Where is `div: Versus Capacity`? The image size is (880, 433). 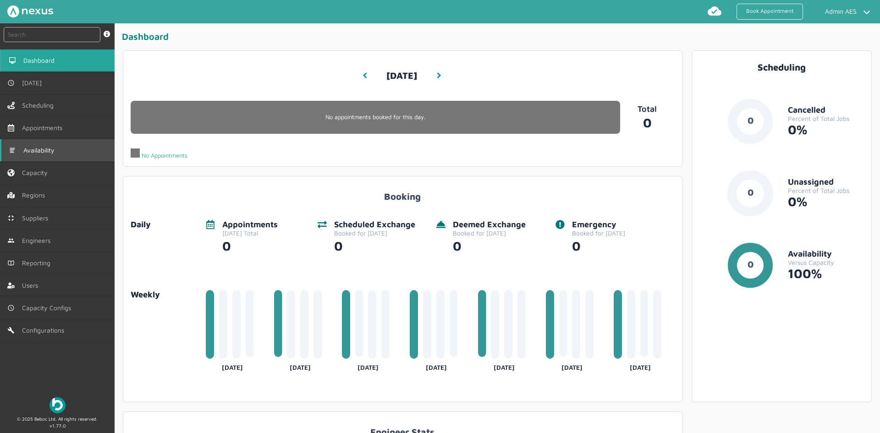 div: Versus Capacity is located at coordinates (826, 263).